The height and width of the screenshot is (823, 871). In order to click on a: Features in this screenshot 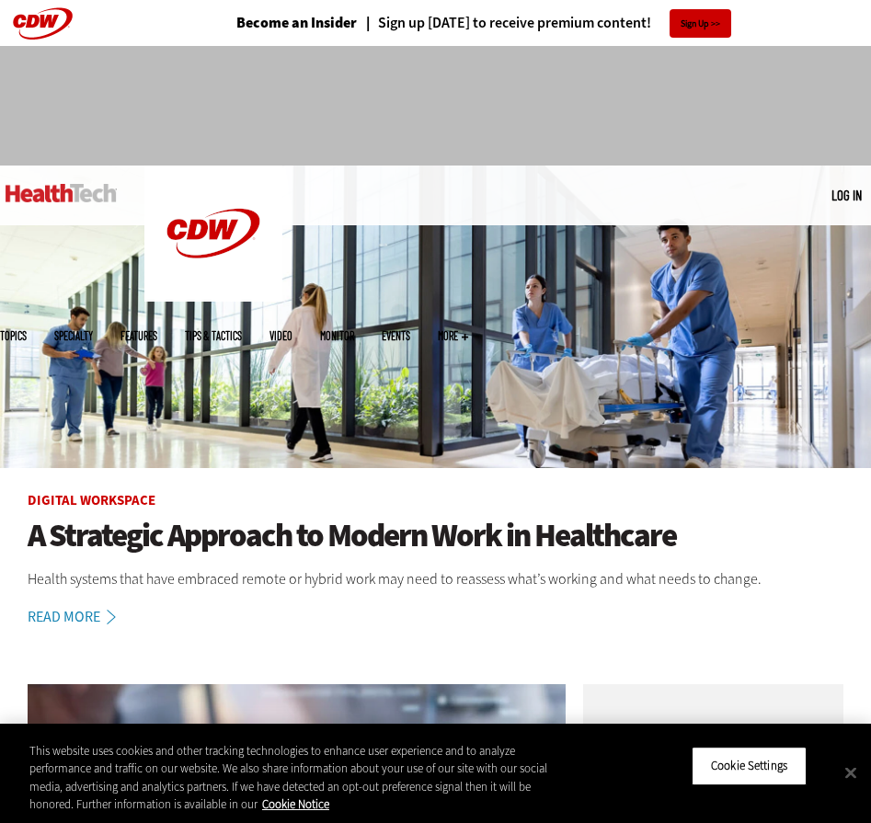, I will do `click(139, 336)`.